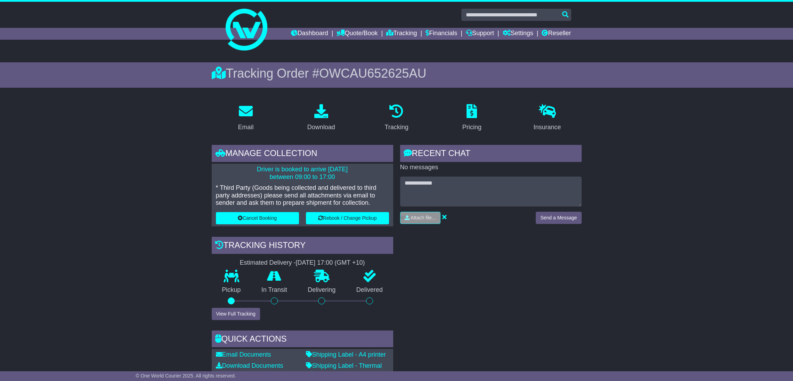  What do you see at coordinates (321, 118) in the screenshot?
I see `a: Download` at bounding box center [321, 118].